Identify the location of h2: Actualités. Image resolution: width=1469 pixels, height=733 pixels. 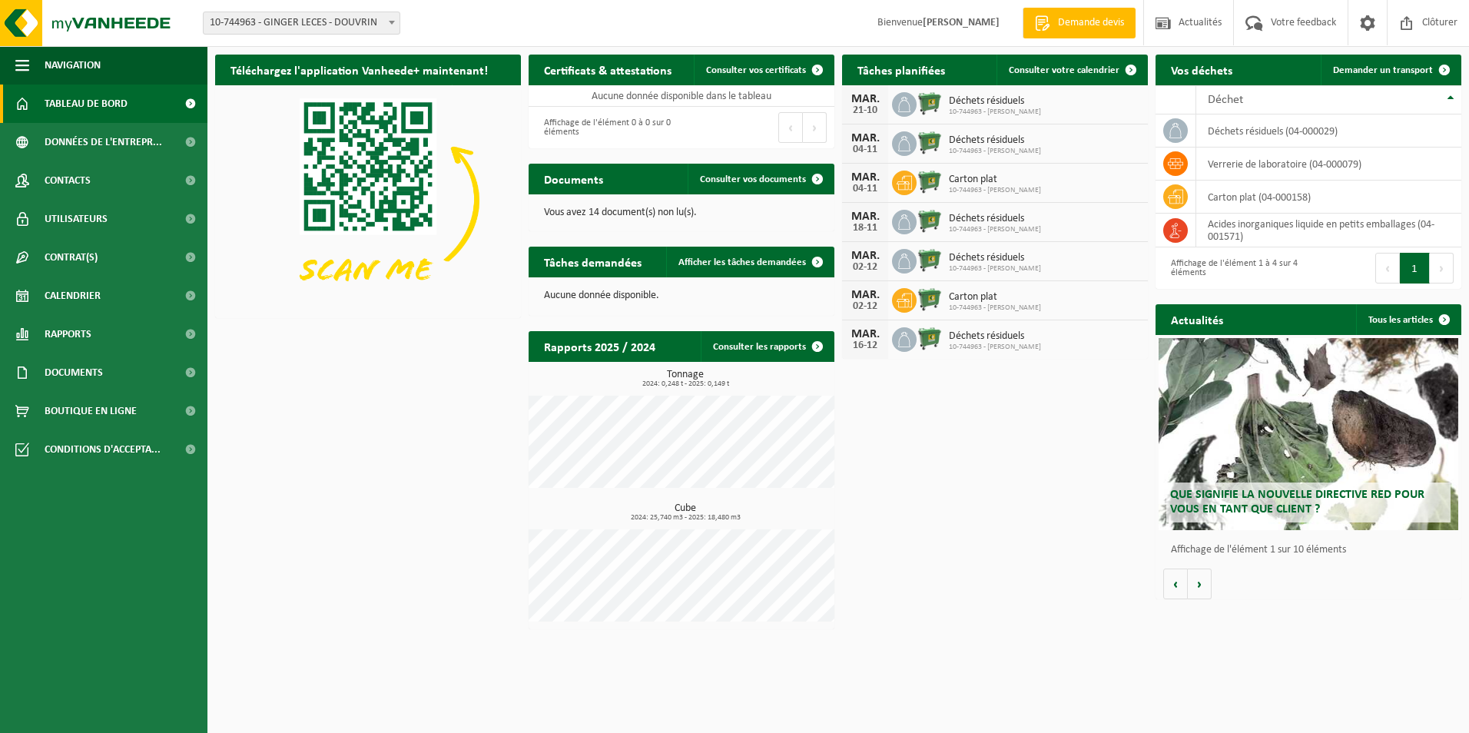
(1197, 319).